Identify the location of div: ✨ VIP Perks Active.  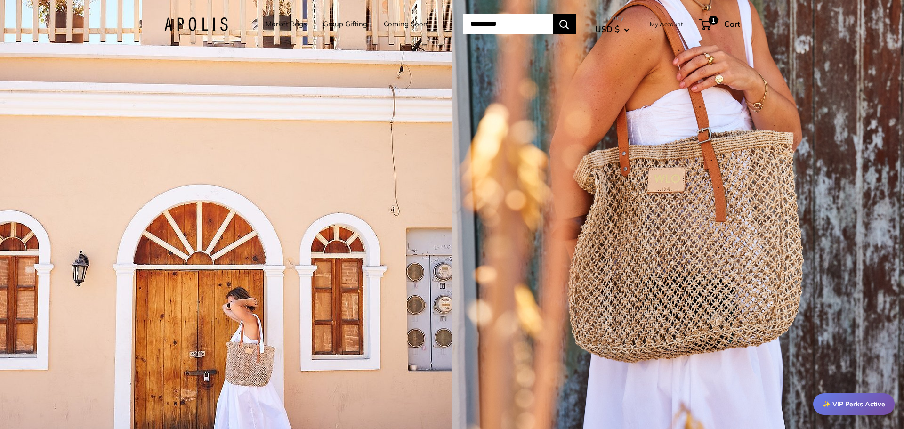
(853, 404).